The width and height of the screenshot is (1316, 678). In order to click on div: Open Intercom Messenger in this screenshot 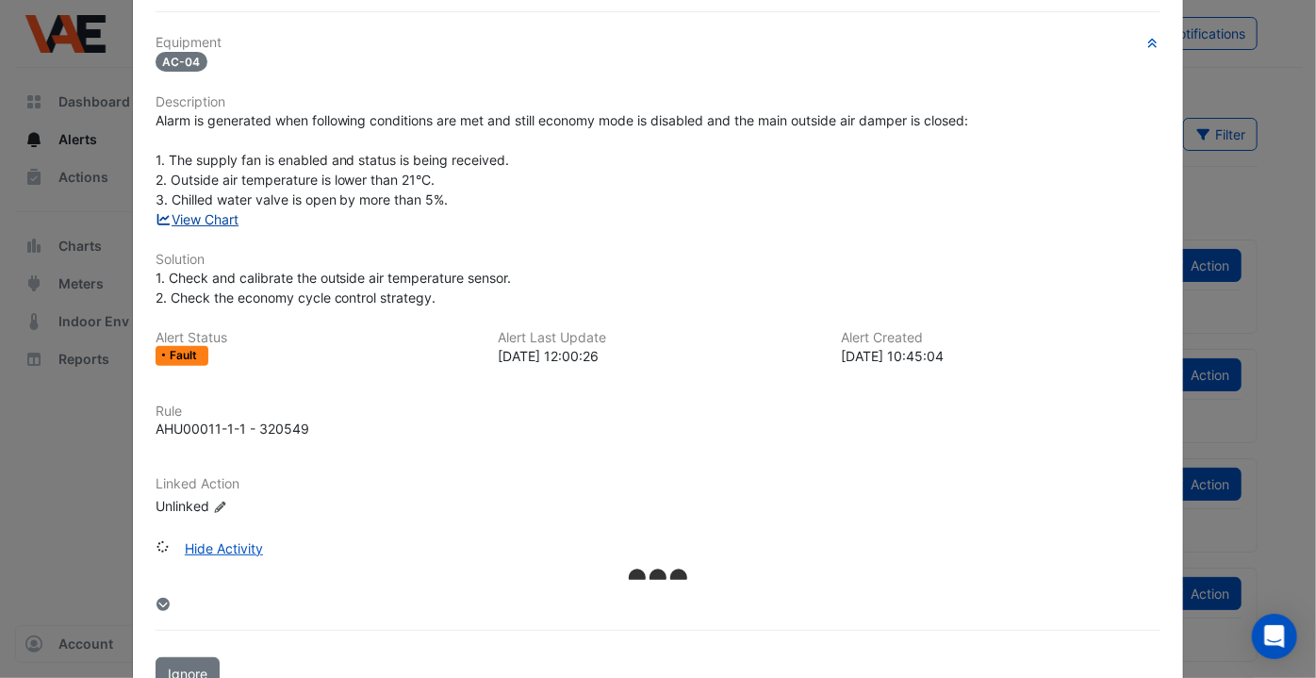, I will do `click(1274, 636)`.